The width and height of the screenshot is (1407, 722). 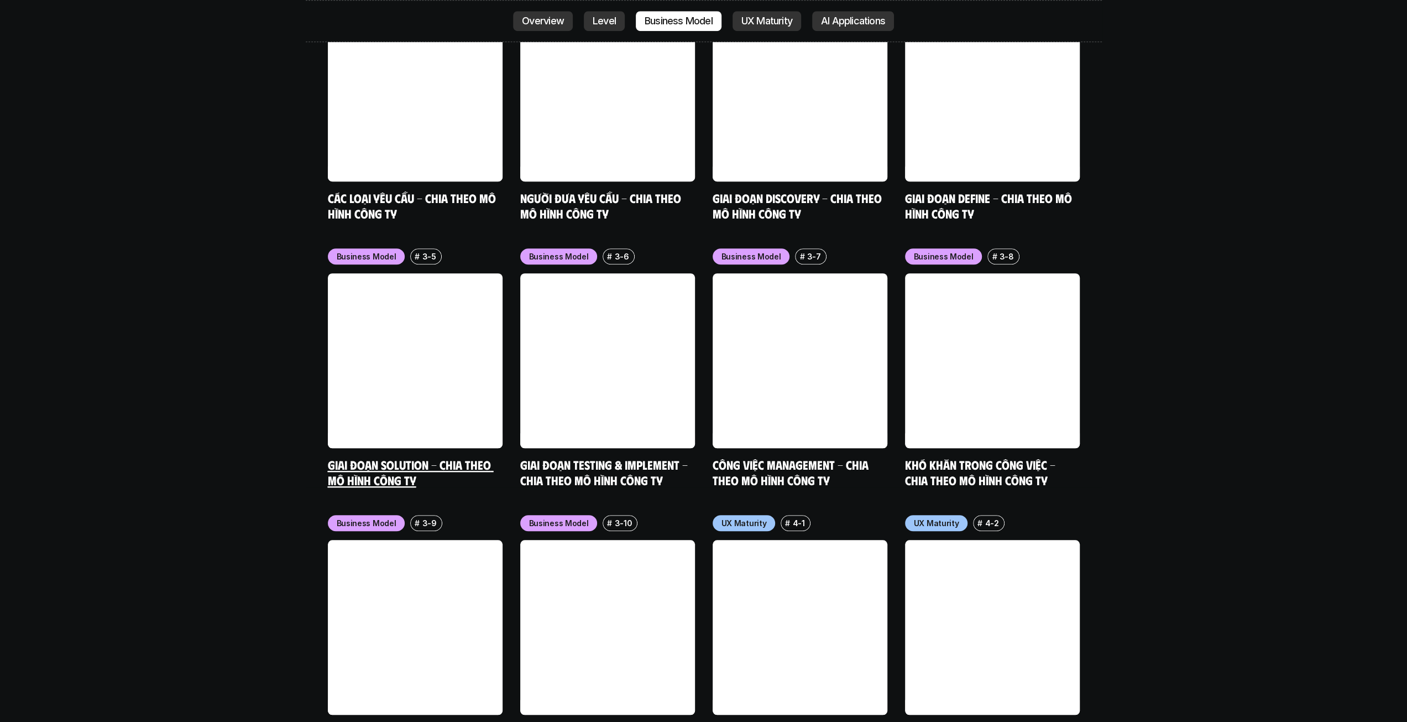 I want to click on p: 3-10, so click(x=624, y=523).